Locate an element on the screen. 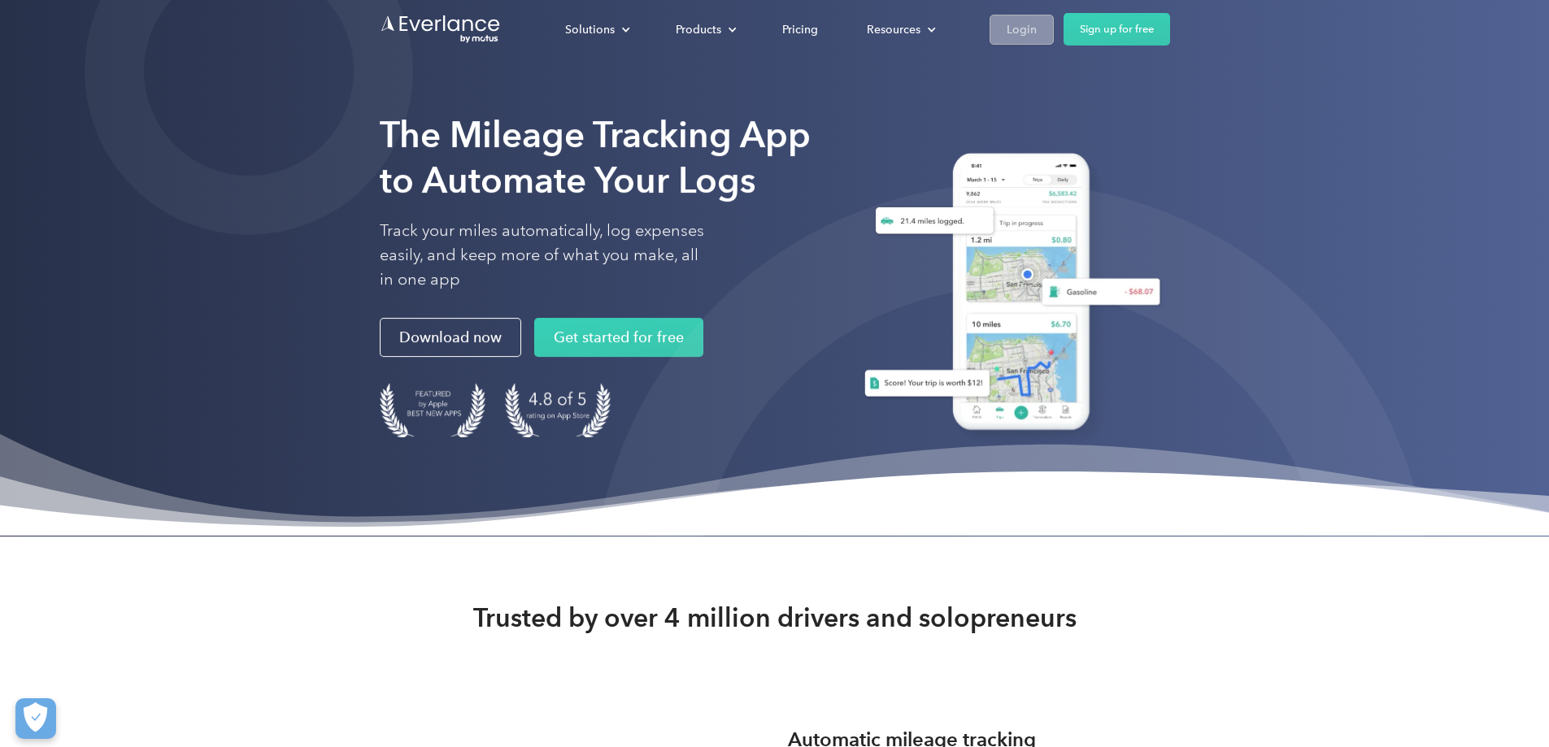  a: Sign up for free is located at coordinates (1116, 29).